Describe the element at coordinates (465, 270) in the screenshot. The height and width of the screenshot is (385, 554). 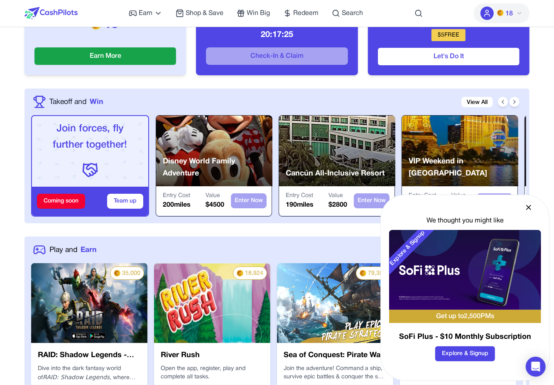
I see `img: SoFi Plus - $10 Monthly Subscription` at that location.